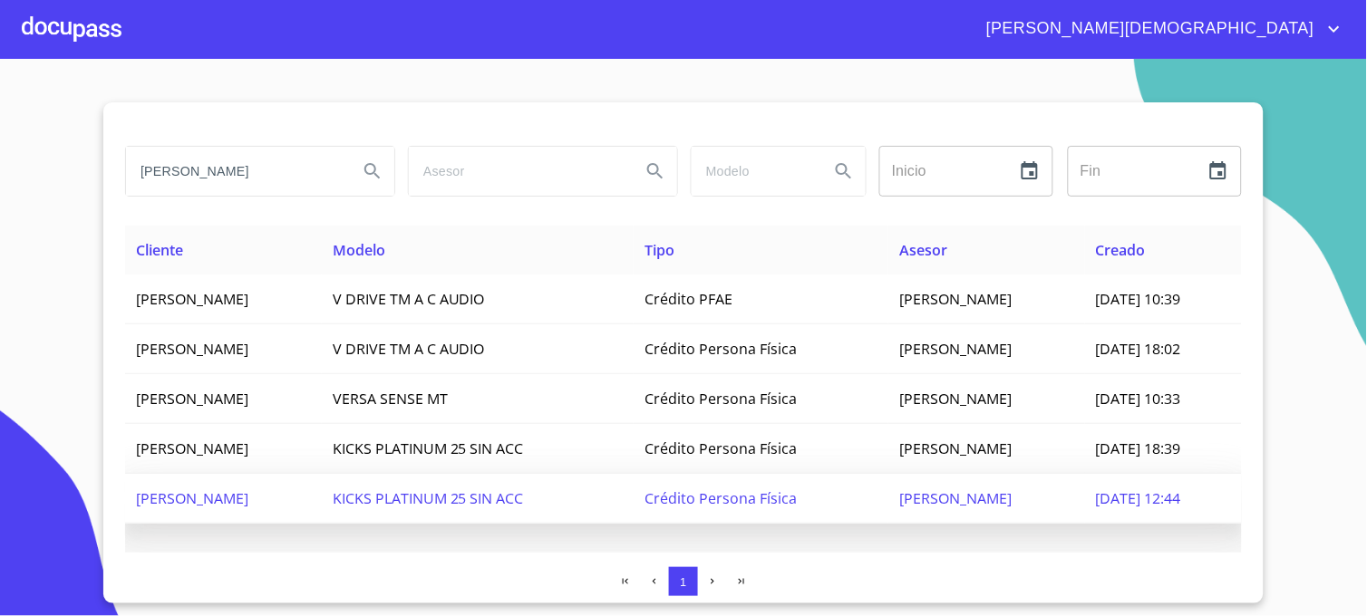 The image size is (1367, 616). Describe the element at coordinates (1120, 250) in the screenshot. I see `span: Creado` at that location.